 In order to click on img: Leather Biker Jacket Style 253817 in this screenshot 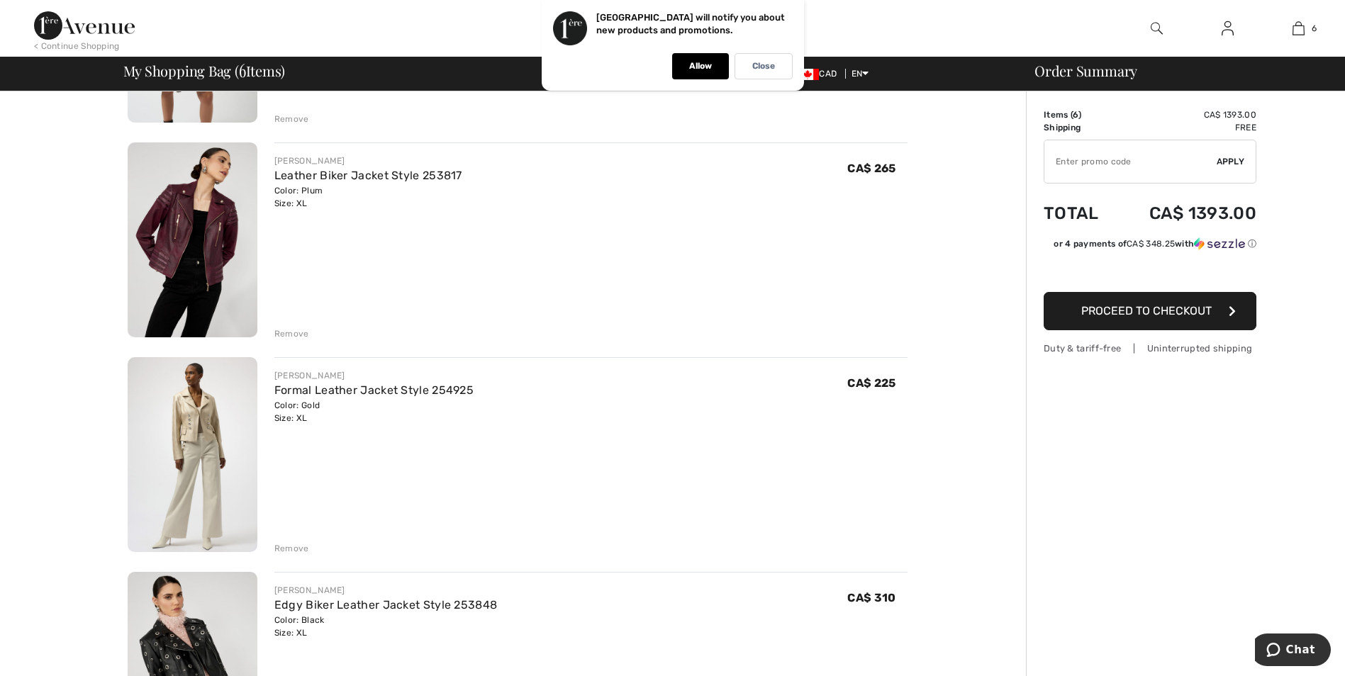, I will do `click(192, 240)`.